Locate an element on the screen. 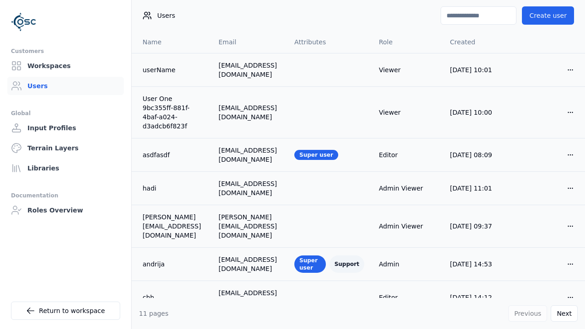 The width and height of the screenshot is (585, 329). div: andrija is located at coordinates (173, 264).